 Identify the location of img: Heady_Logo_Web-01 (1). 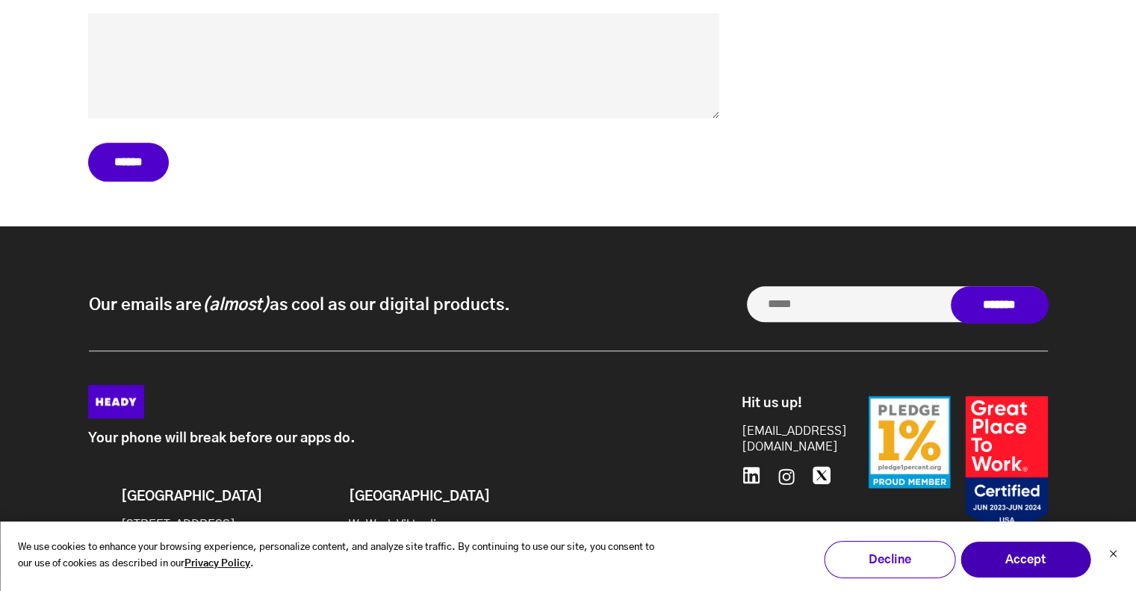
(116, 401).